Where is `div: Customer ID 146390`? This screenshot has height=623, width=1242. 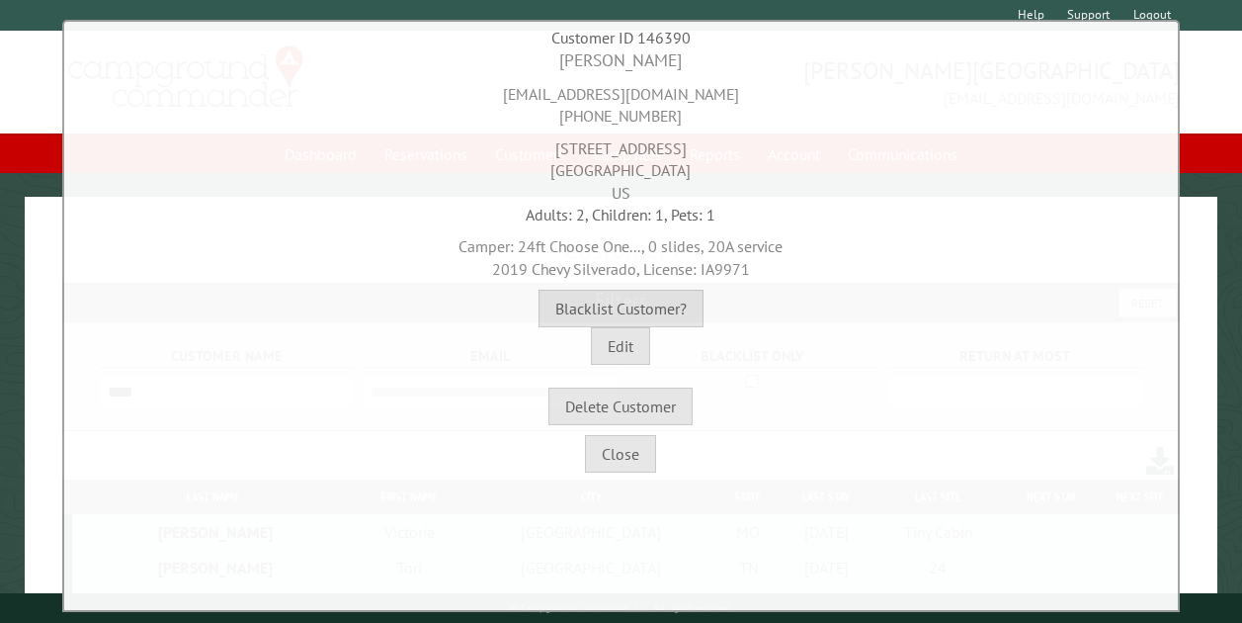 div: Customer ID 146390 is located at coordinates (621, 38).